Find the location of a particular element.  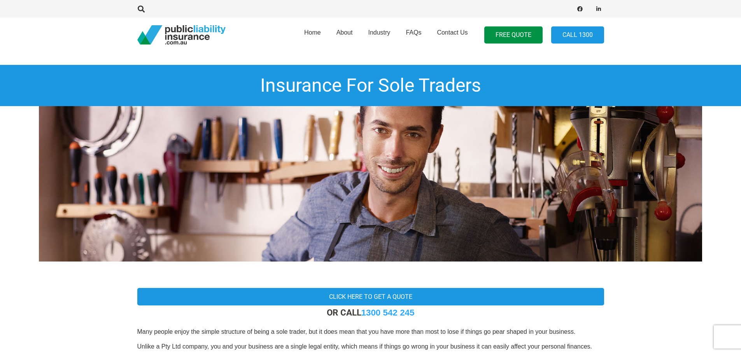

img: Insurance For Tradies is located at coordinates (370, 184).